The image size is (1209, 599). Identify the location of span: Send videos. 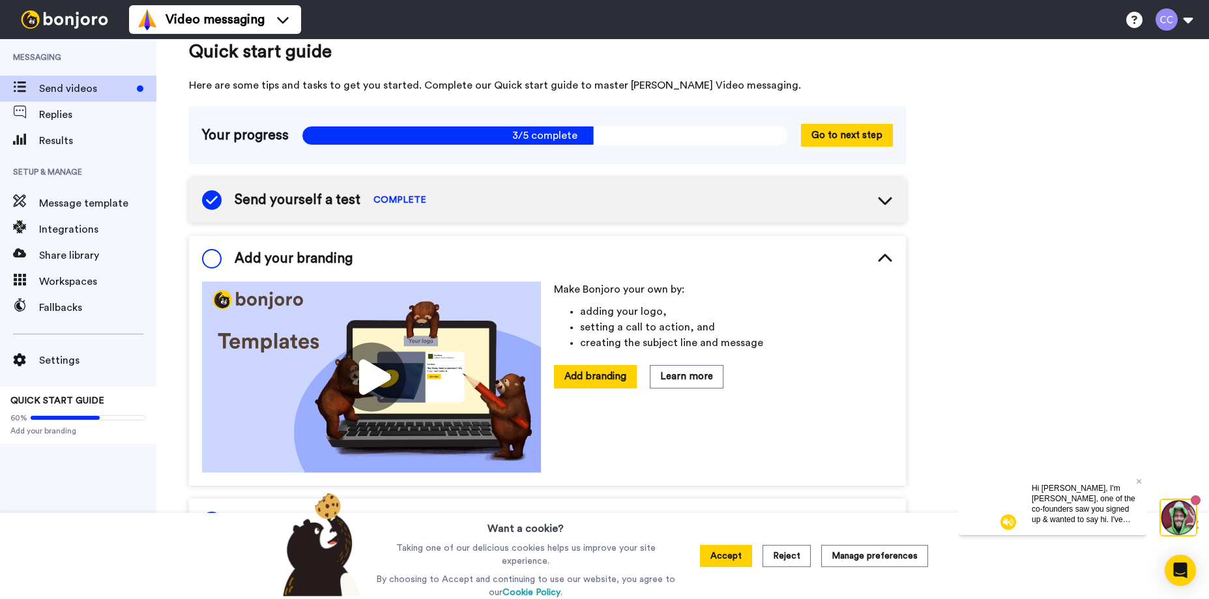
(85, 89).